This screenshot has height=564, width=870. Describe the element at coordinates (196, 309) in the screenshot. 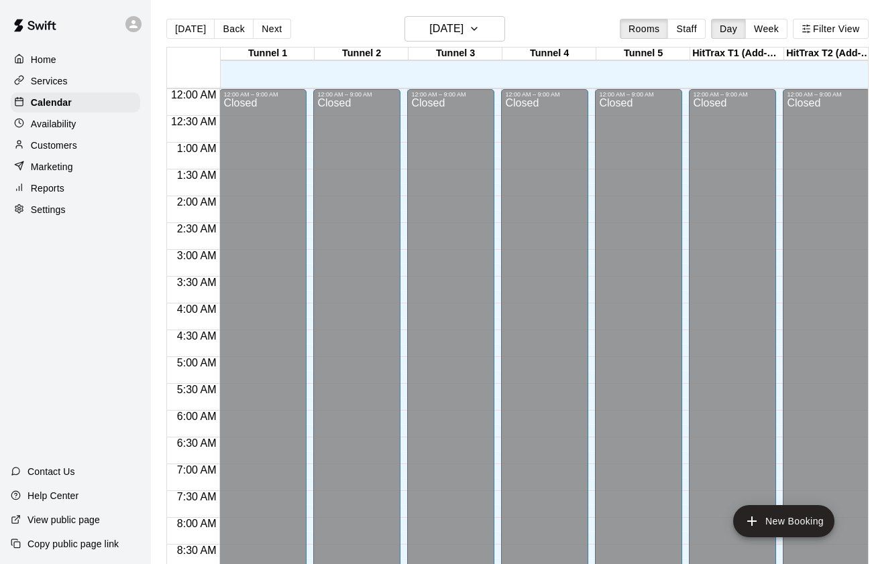

I see `span: 4:00 AM` at that location.